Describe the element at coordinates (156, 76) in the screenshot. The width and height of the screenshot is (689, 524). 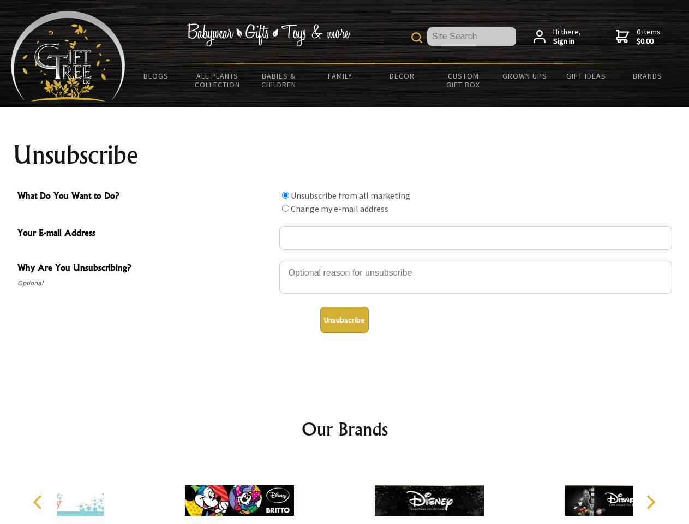
I see `a: BLOGS` at that location.